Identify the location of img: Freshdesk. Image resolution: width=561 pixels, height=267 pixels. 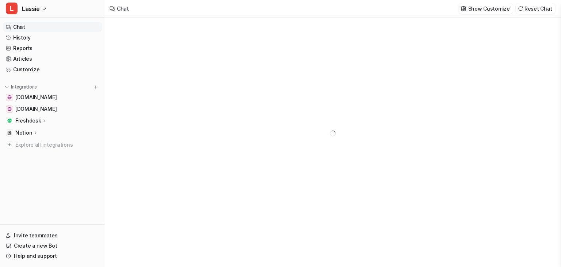
(10, 121).